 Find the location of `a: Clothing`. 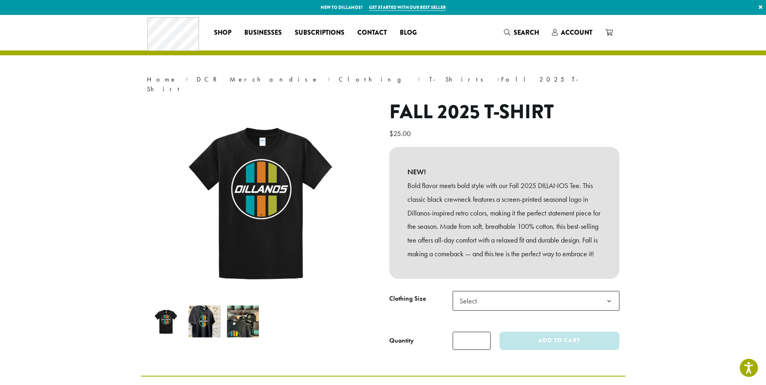

a: Clothing is located at coordinates (374, 79).